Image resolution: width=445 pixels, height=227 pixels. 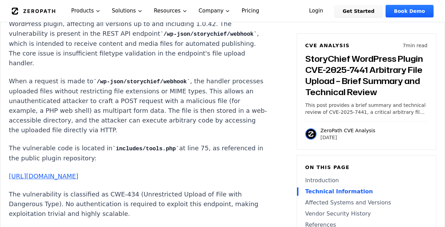 I want to click on a: Technical Information, so click(x=366, y=192).